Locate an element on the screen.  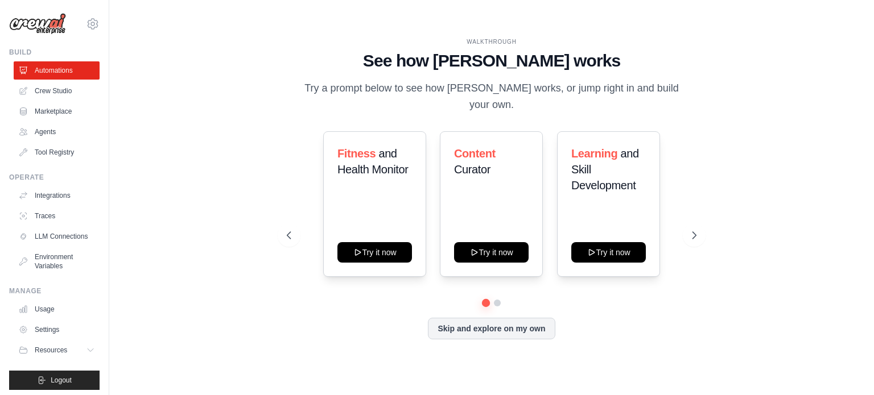
button: Skip and explore on my own is located at coordinates (491, 329).